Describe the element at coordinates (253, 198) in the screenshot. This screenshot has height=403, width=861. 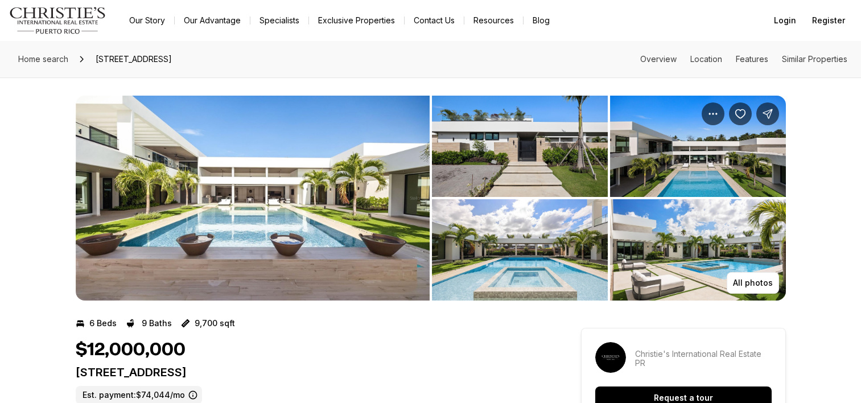
I see `li: 1 of 11` at that location.